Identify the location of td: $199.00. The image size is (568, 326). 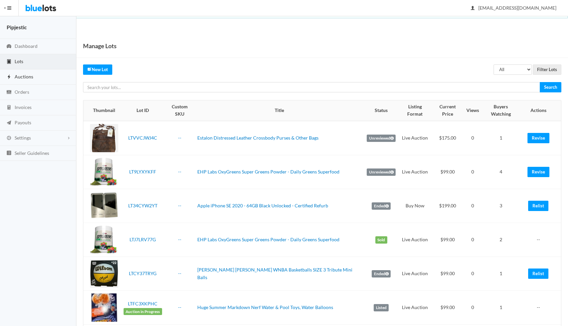
(447, 206).